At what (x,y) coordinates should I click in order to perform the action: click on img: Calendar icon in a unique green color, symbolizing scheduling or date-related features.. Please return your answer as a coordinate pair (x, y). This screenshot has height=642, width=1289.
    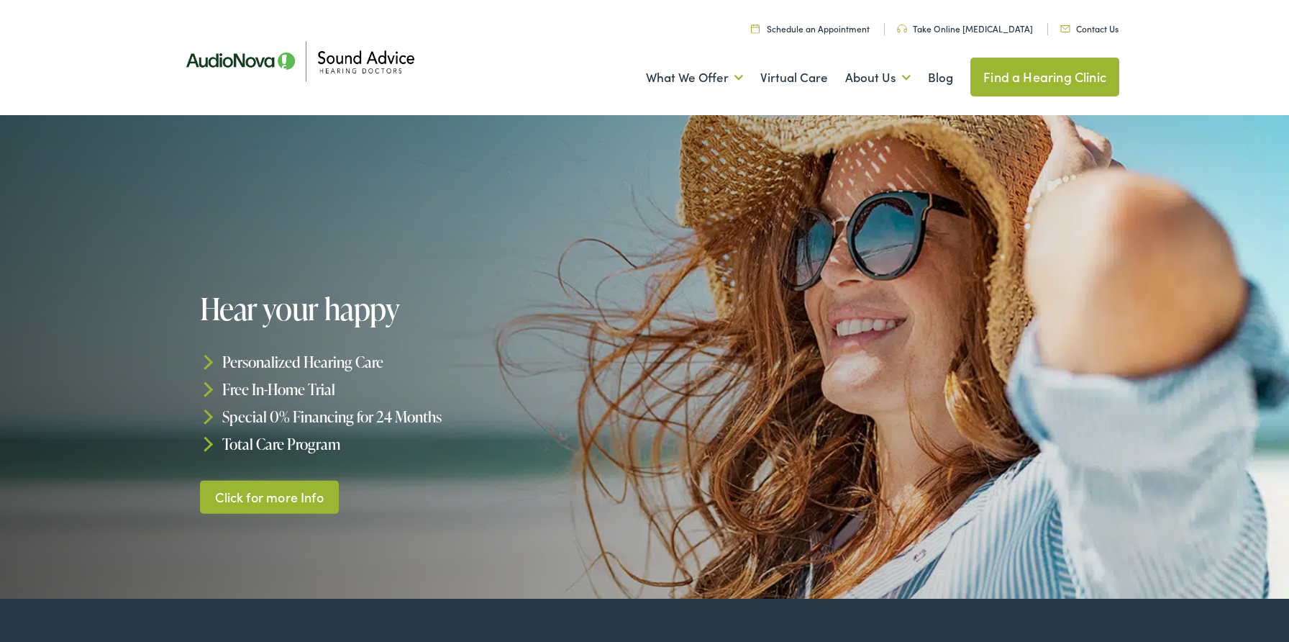
    Looking at the image, I should click on (755, 28).